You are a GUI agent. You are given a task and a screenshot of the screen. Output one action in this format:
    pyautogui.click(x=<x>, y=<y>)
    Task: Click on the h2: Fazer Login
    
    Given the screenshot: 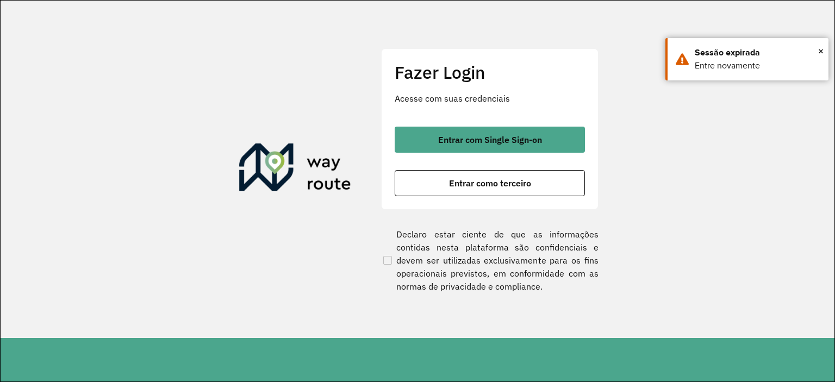 What is the action you would take?
    pyautogui.click(x=490, y=72)
    